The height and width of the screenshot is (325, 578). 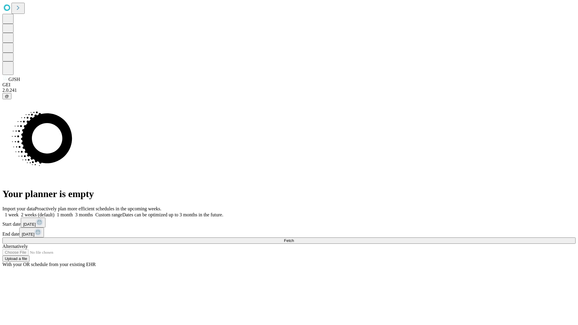 What do you see at coordinates (12, 215) in the screenshot?
I see `span: 1 week` at bounding box center [12, 215].